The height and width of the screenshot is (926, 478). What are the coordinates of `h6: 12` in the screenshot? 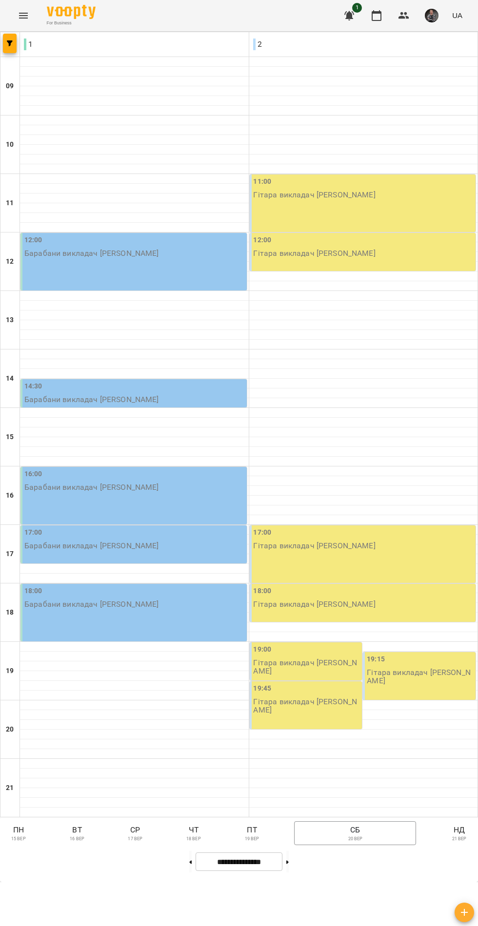 It's located at (10, 262).